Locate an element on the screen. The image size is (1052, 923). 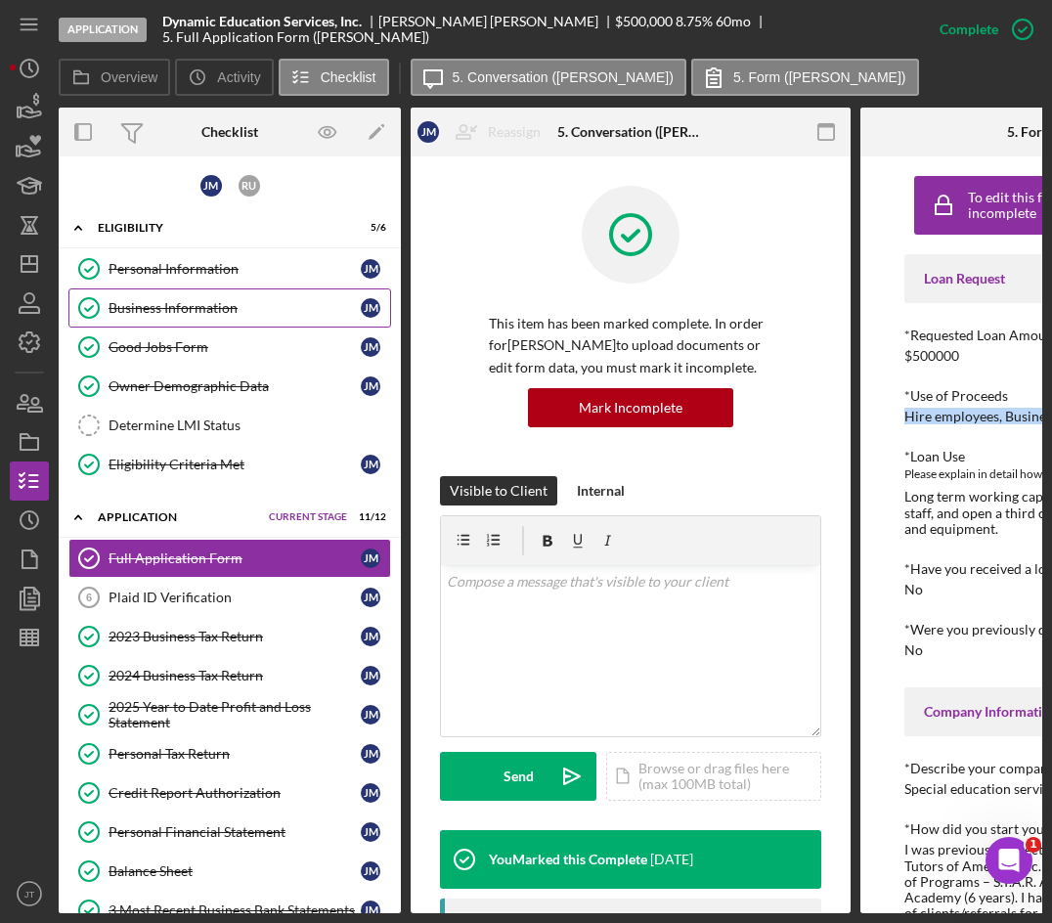
div: Business Information is located at coordinates (235, 308).